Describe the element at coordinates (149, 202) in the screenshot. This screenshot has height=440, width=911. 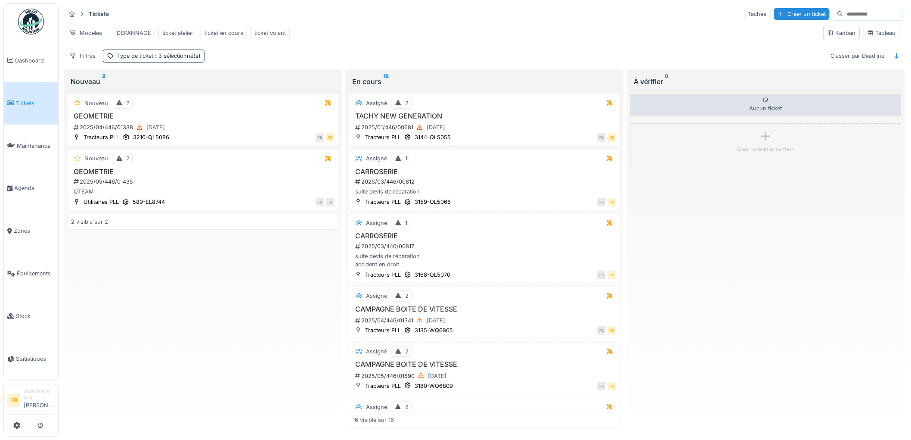
I see `div: 589-EL8744` at that location.